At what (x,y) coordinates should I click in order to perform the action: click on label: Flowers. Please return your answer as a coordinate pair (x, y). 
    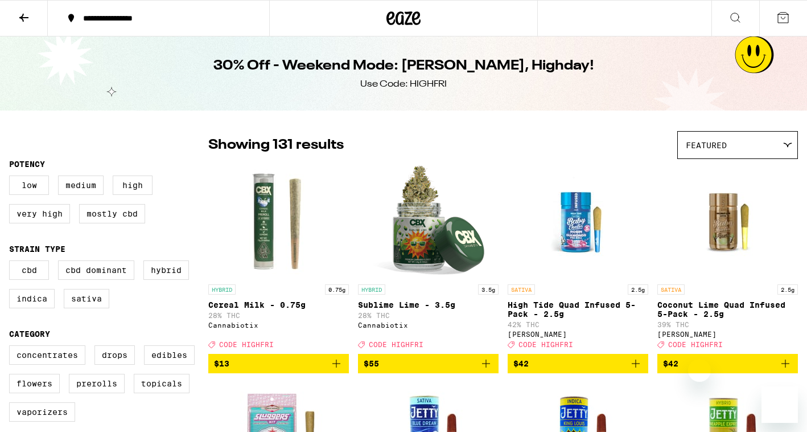
    Looking at the image, I should click on (34, 383).